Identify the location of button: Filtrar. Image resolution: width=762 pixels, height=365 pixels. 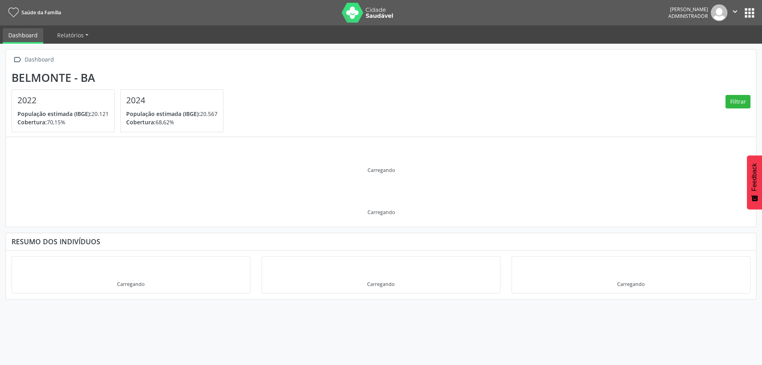
(737, 102).